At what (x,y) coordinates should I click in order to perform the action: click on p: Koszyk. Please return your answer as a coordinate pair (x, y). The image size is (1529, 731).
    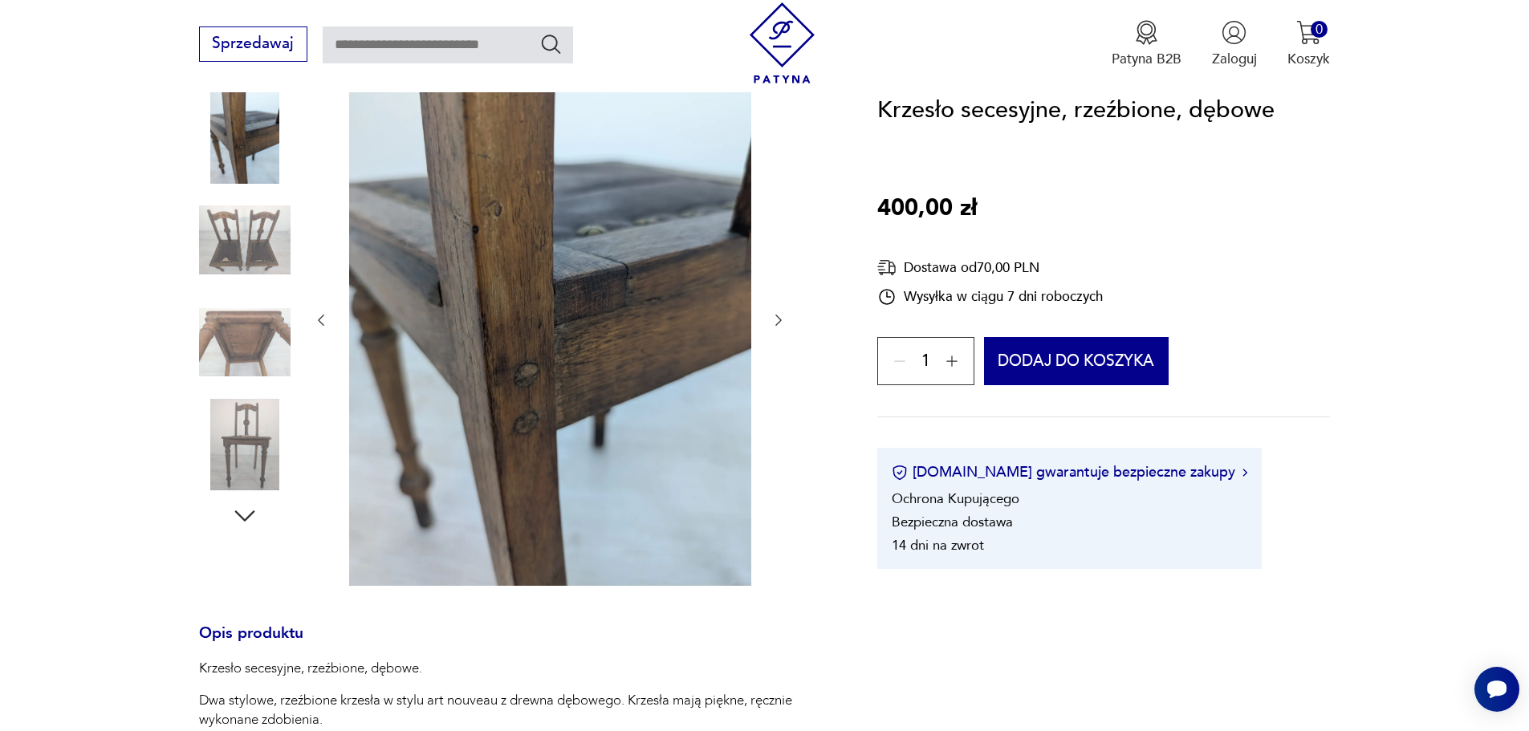
    Looking at the image, I should click on (1309, 59).